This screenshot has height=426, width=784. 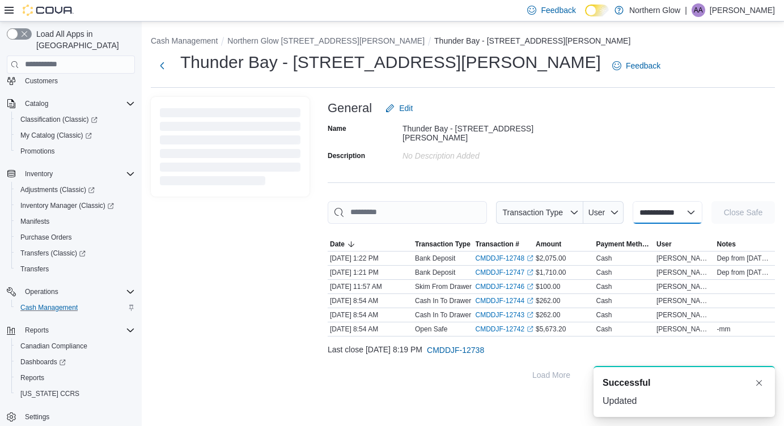 What do you see at coordinates (350, 108) in the screenshot?
I see `h3: General` at bounding box center [350, 108].